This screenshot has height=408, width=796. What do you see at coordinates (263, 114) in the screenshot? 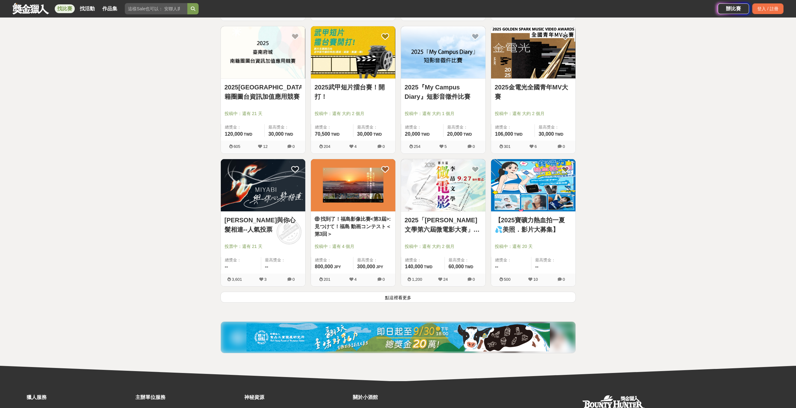
I see `span: 投稿中：還有 21 天` at bounding box center [263, 114].